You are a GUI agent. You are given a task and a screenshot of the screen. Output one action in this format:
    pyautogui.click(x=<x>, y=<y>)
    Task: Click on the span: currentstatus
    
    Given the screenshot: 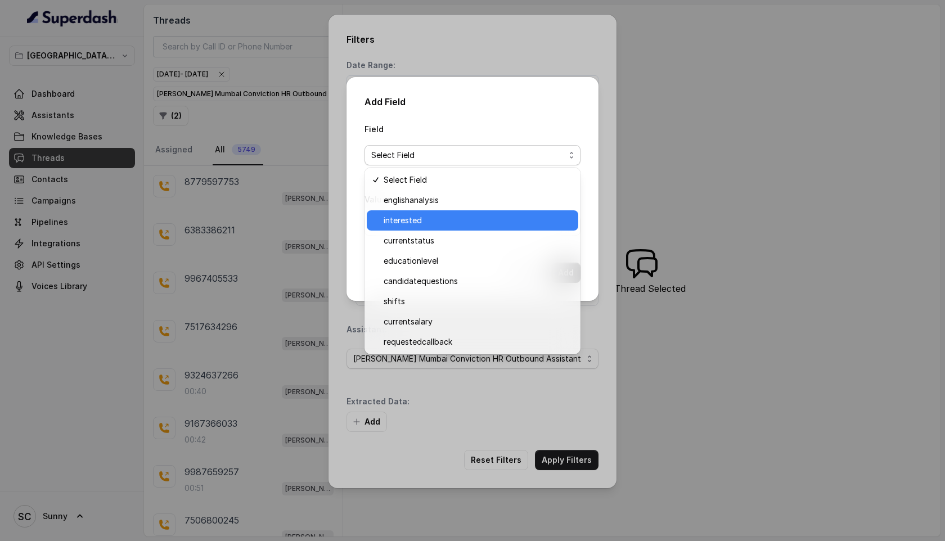 What is the action you would take?
    pyautogui.click(x=478, y=241)
    